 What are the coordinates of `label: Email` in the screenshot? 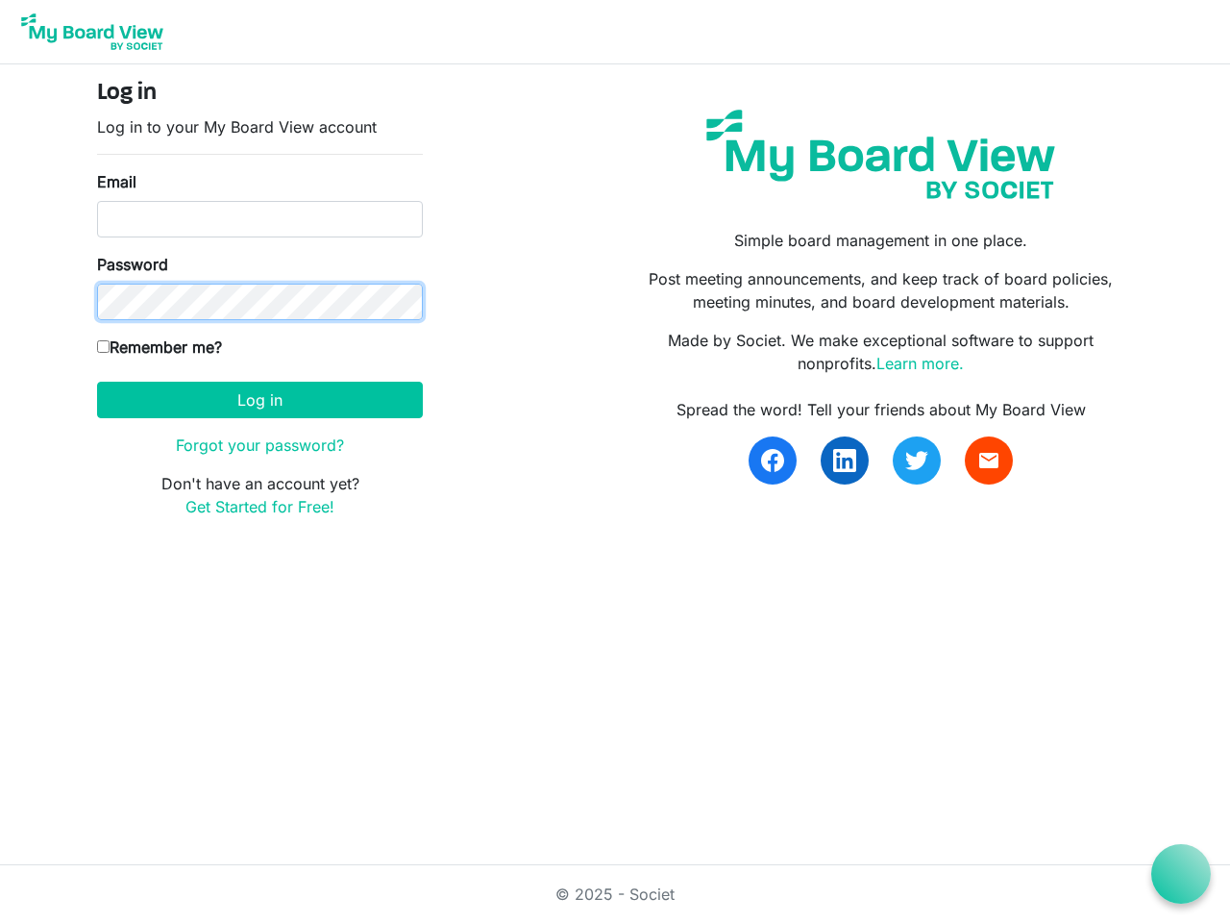 It's located at (116, 182).